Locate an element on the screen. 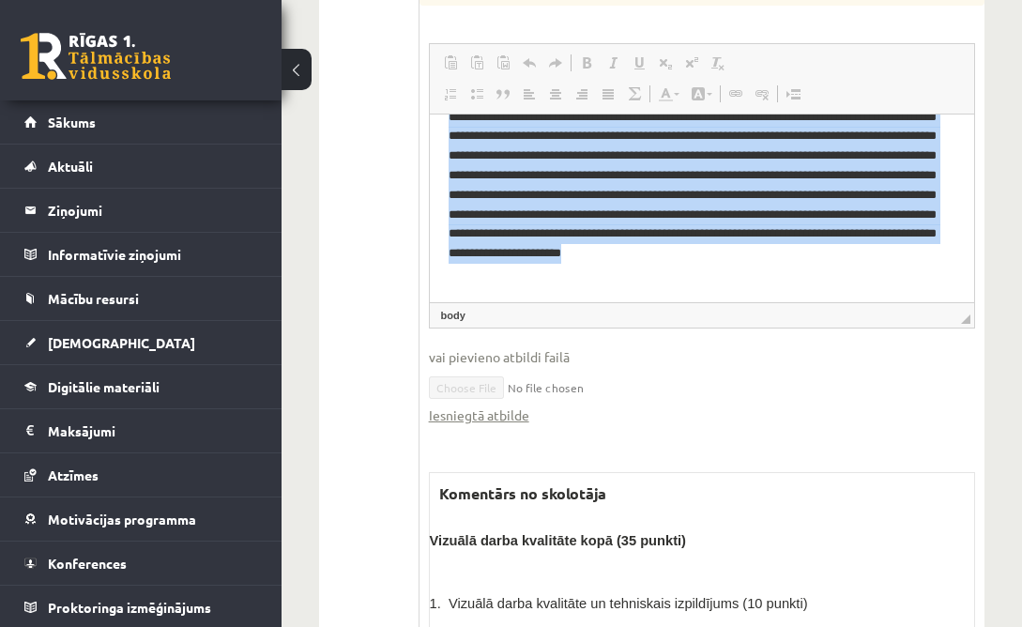 Image resolution: width=1022 pixels, height=627 pixels. span: Mērogot is located at coordinates (966, 319).